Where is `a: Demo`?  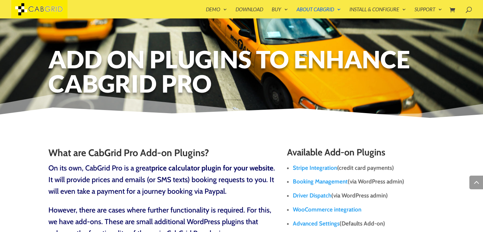 a: Demo is located at coordinates (217, 13).